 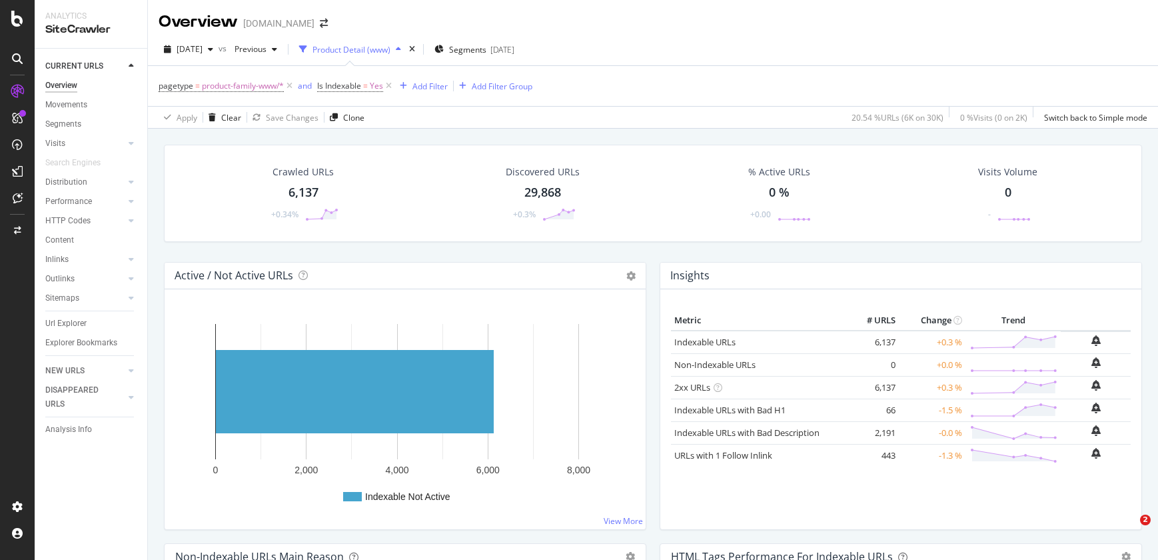 What do you see at coordinates (692, 387) in the screenshot?
I see `a: 2xx URLs` at bounding box center [692, 387].